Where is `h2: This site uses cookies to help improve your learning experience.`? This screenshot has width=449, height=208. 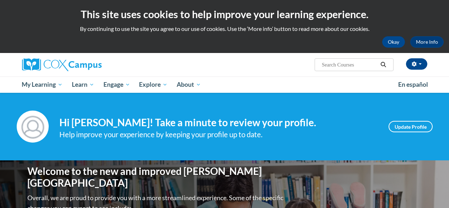 h2: This site uses cookies to help improve your learning experience. is located at coordinates (224, 14).